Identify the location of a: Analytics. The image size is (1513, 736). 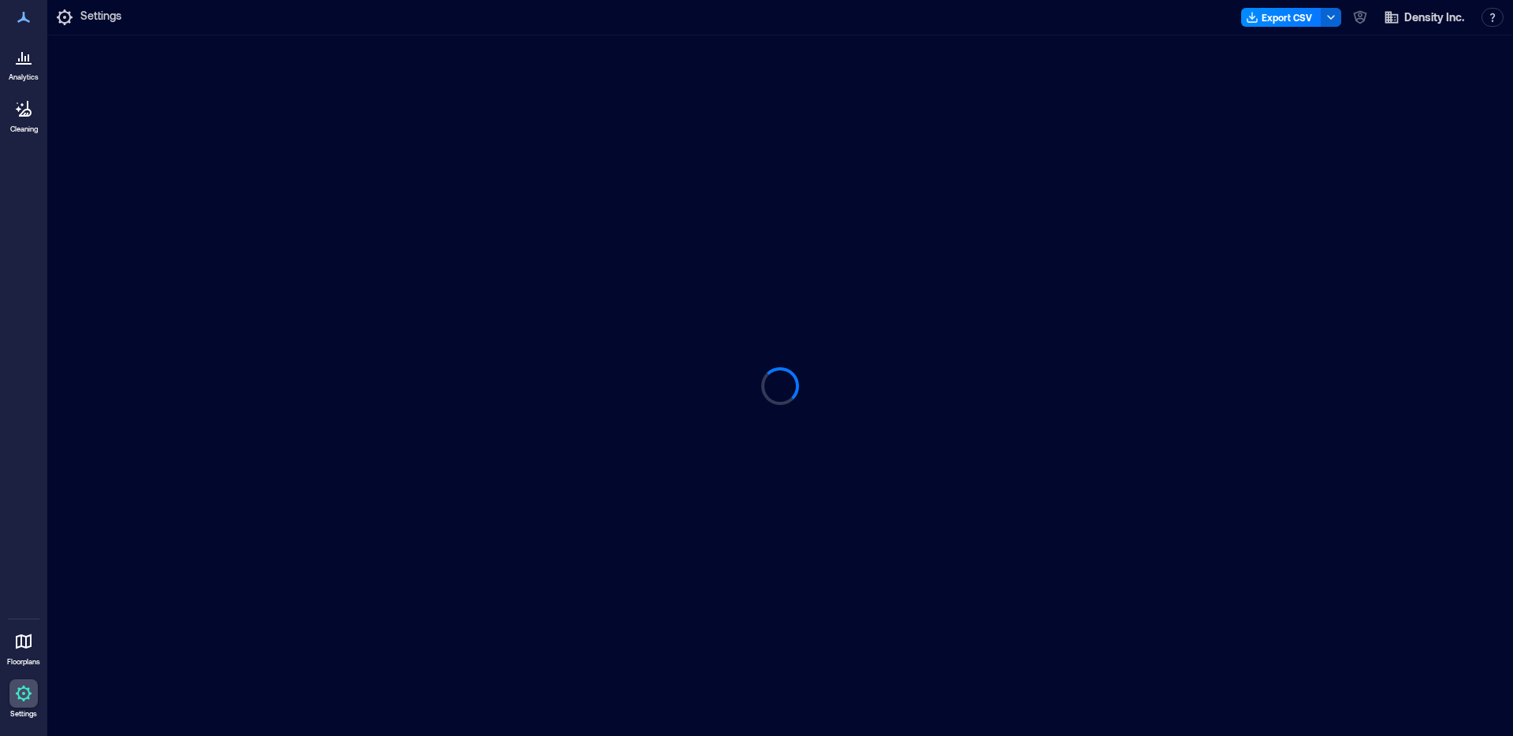
(24, 62).